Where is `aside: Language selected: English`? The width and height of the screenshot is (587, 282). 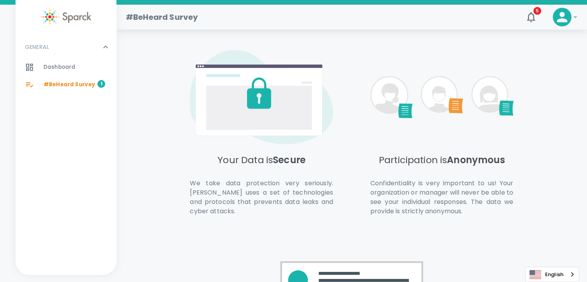 aside: Language selected: English is located at coordinates (552, 274).